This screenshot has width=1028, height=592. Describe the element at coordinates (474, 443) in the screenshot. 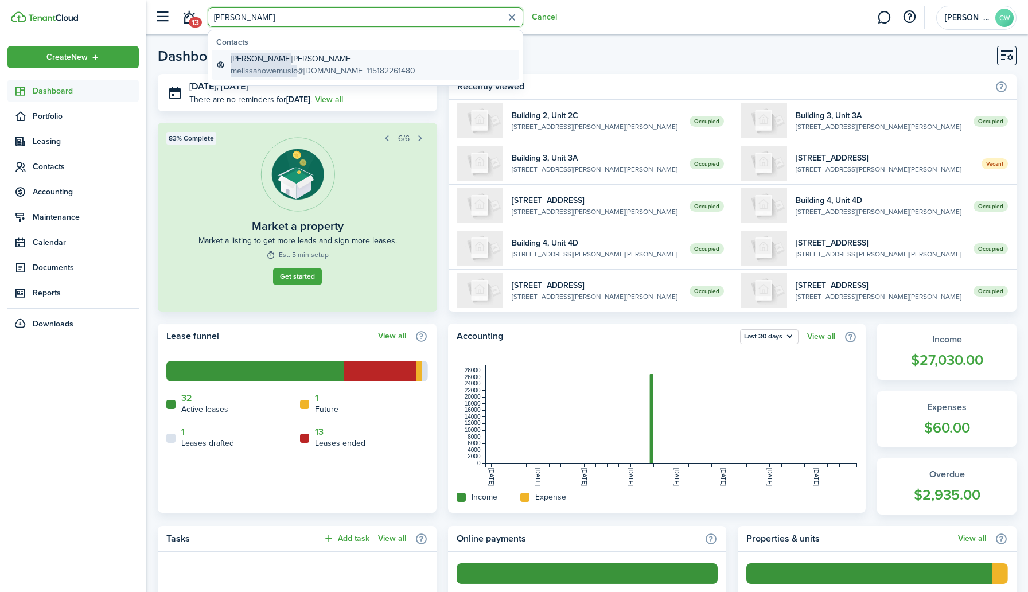

I see `tspan: 6000` at that location.